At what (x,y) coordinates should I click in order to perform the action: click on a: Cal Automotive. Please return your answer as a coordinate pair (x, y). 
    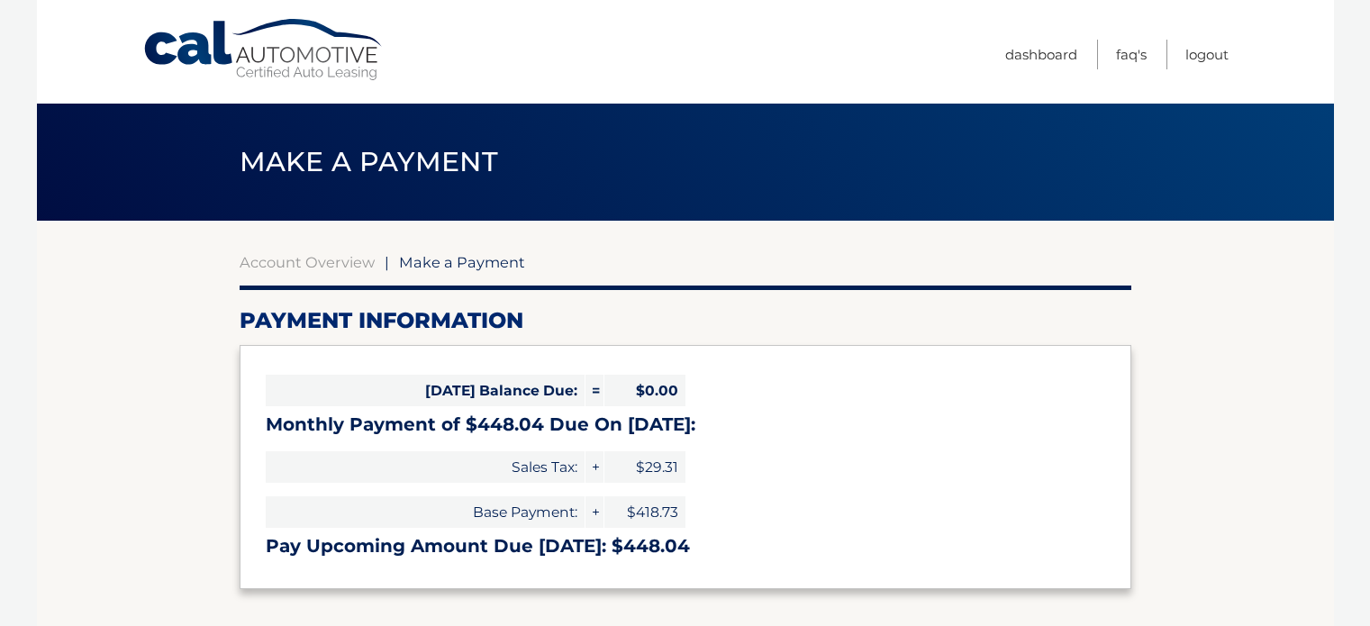
    Looking at the image, I should click on (264, 50).